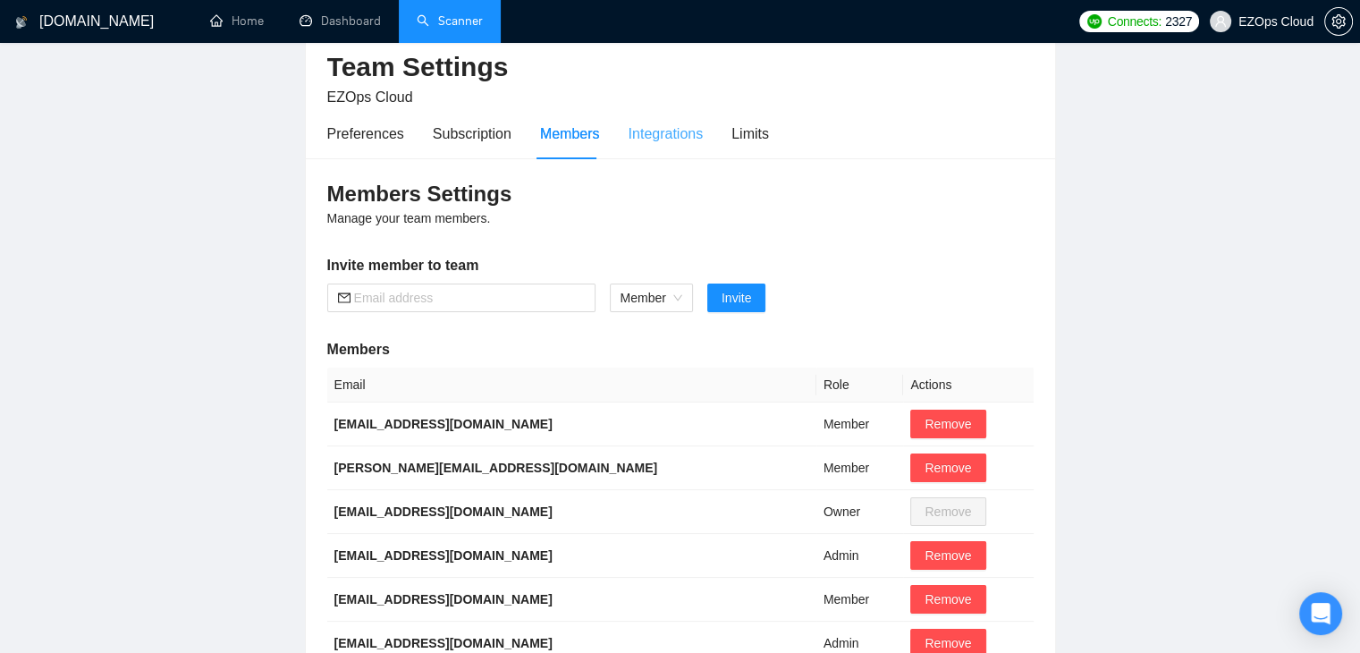 This screenshot has height=653, width=1360. Describe the element at coordinates (370, 97) in the screenshot. I see `span: EZOps Cloud` at that location.